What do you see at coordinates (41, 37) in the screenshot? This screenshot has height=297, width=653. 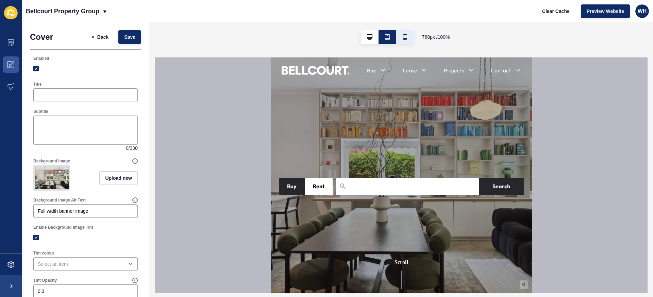 I see `h1: Cover` at bounding box center [41, 37].